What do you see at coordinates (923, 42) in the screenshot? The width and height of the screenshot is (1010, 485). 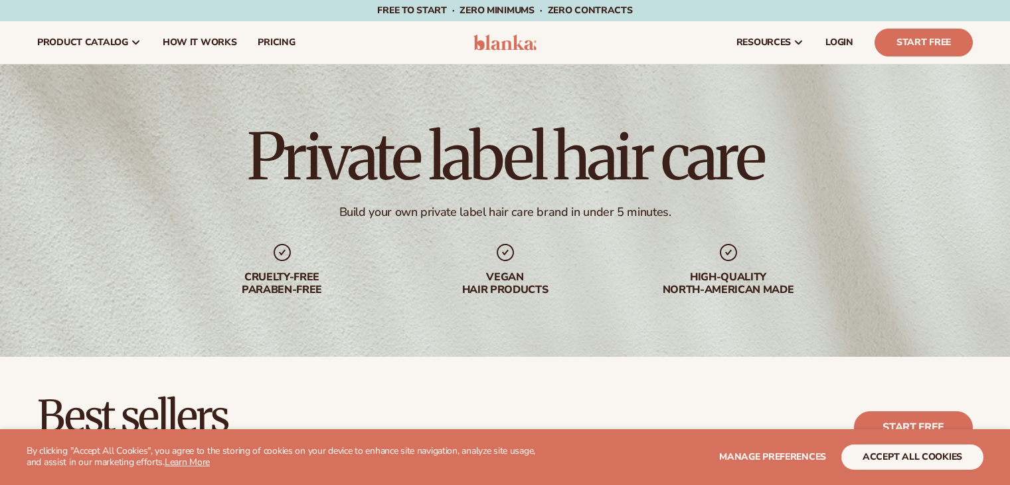 I see `a: Start Free` at bounding box center [923, 42].